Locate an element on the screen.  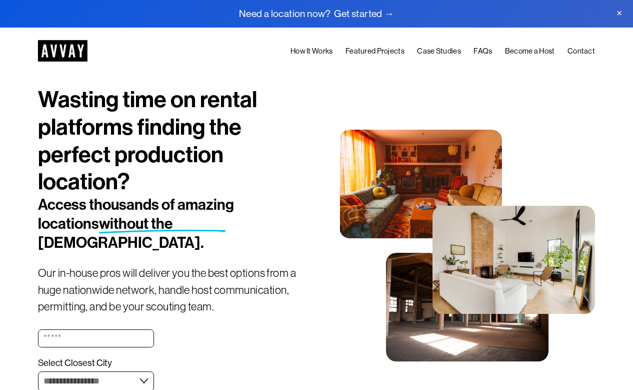
h2: Access thousands of amazing locations is located at coordinates (154, 224).